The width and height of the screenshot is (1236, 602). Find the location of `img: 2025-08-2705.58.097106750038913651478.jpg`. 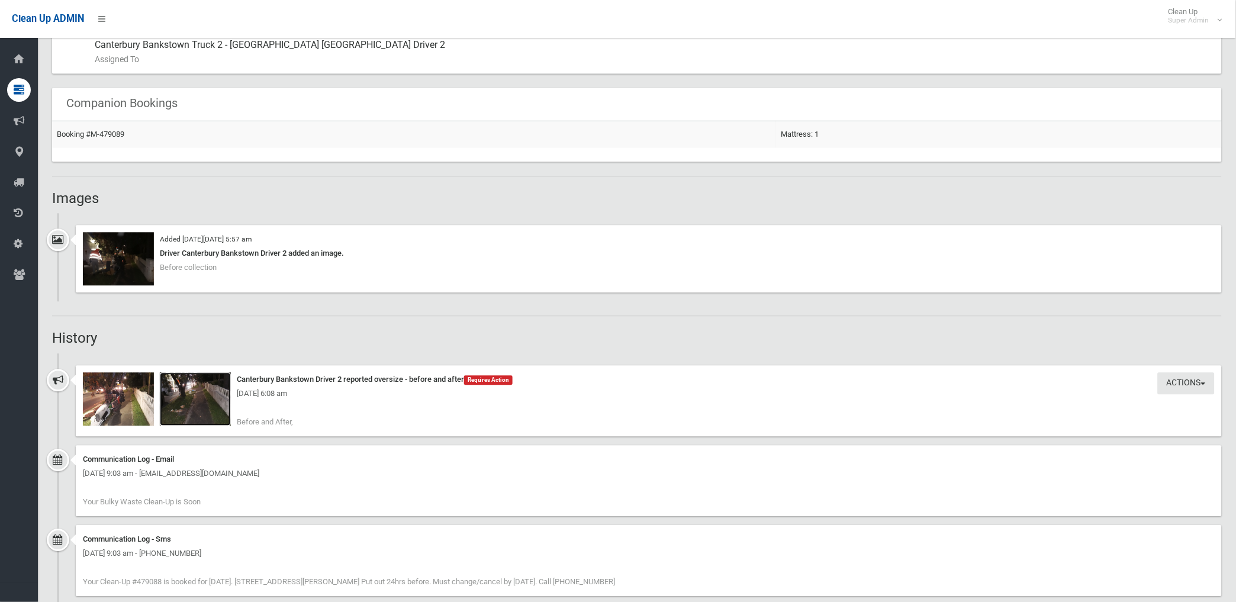

img: 2025-08-2705.58.097106750038913651478.jpg is located at coordinates (118, 399).